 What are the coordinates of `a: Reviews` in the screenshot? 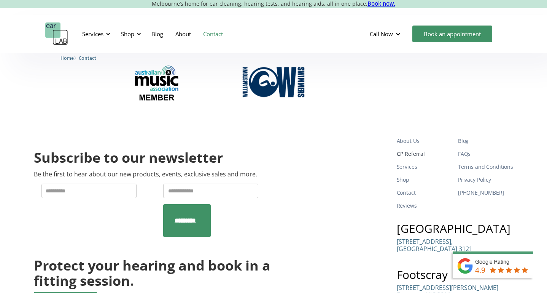 It's located at (424, 205).